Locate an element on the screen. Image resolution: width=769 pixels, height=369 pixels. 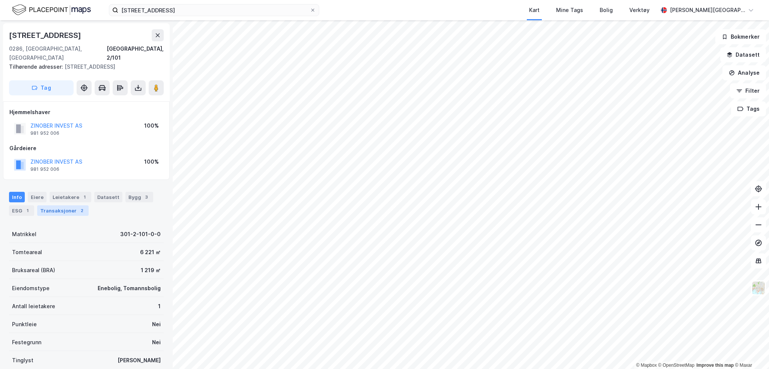
div: Eiere is located at coordinates (37, 197).